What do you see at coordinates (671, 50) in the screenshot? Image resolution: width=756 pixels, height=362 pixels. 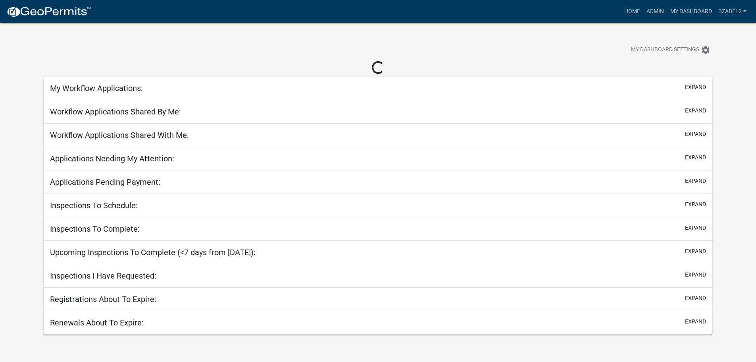 I see `button: My Dashboard Settingssettings` at bounding box center [671, 50].